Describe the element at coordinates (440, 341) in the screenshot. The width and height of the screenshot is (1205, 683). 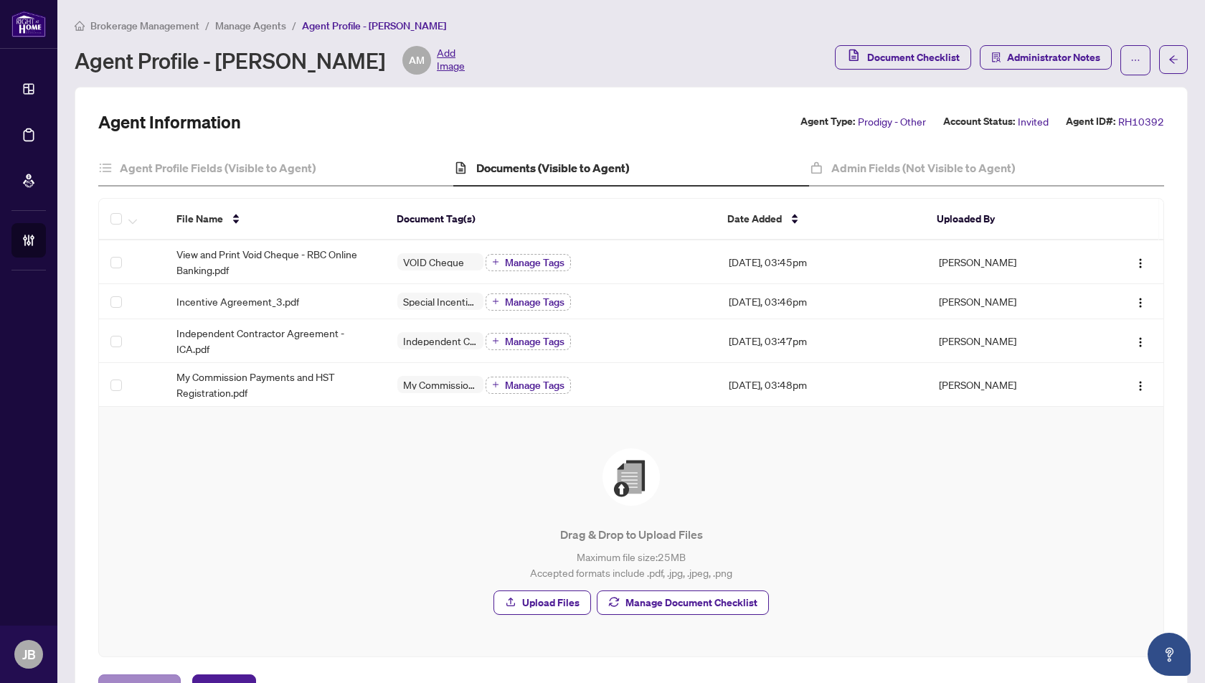
I see `span: Independent Contractor Agreement` at that location.